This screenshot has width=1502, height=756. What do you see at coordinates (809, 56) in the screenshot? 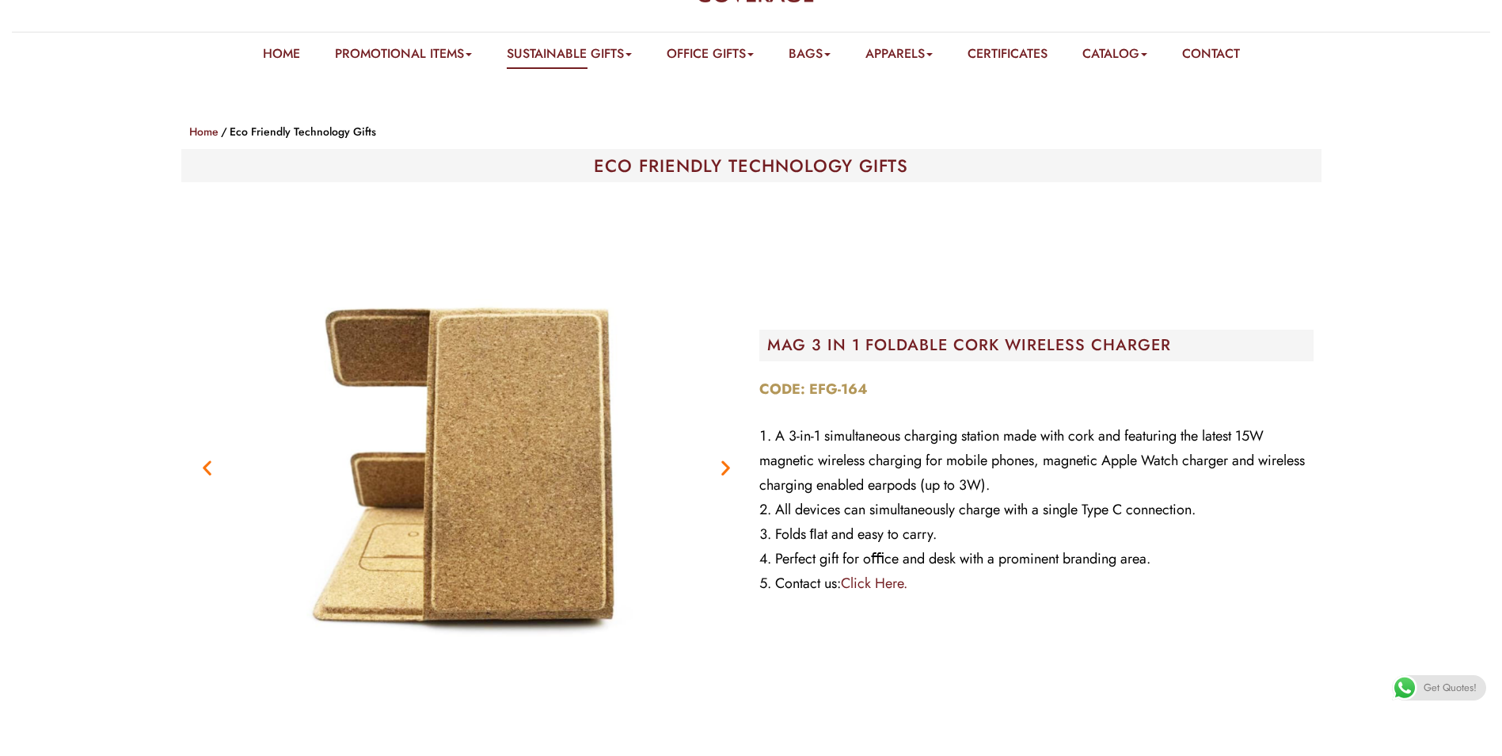
I see `a: Bags` at bounding box center [809, 56].